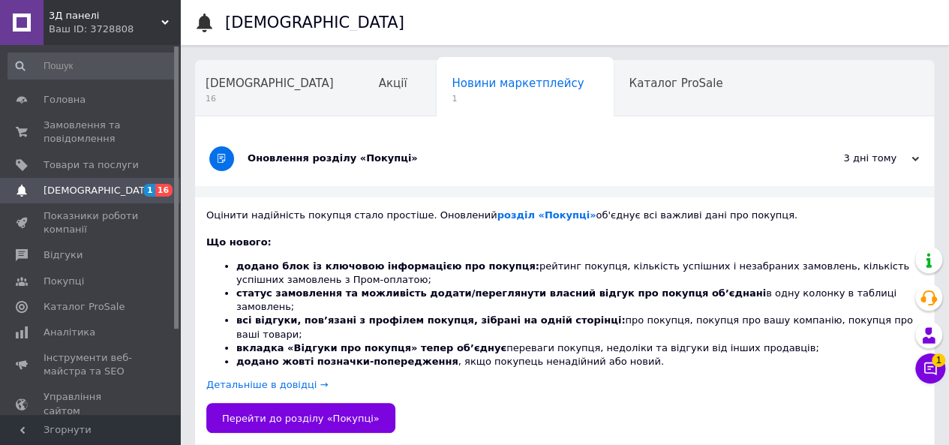 This screenshot has height=445, width=949. I want to click on span: Відгуки, so click(63, 255).